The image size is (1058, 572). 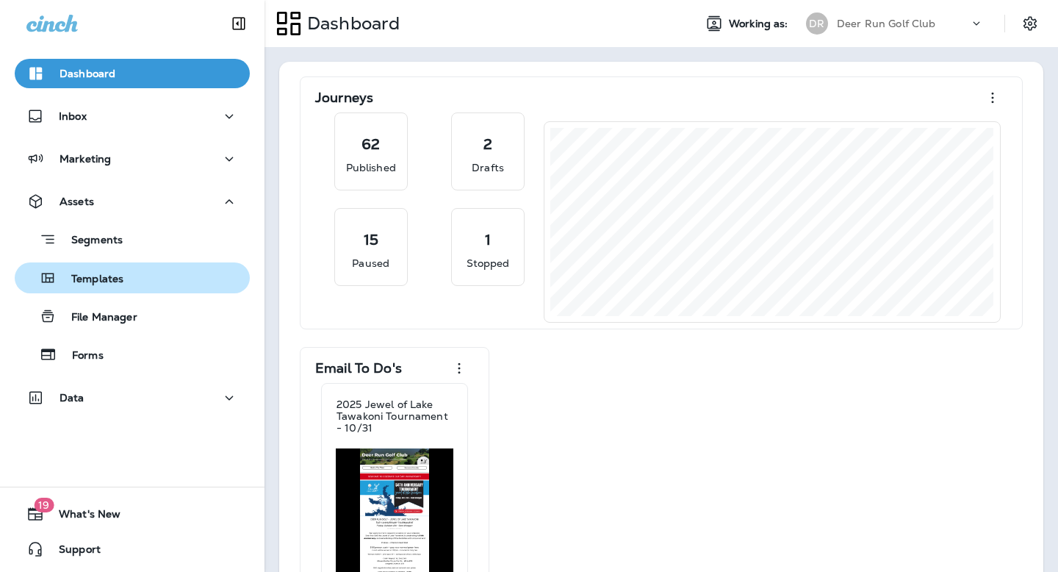 What do you see at coordinates (132, 159) in the screenshot?
I see `button: Marketing` at bounding box center [132, 159].